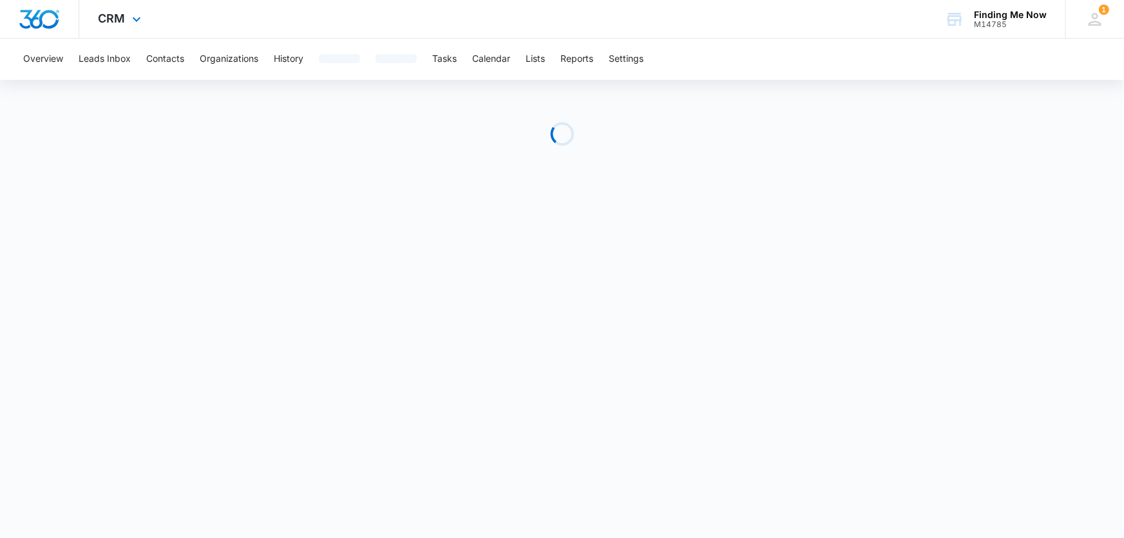  What do you see at coordinates (491, 59) in the screenshot?
I see `button: Calendar` at bounding box center [491, 59].